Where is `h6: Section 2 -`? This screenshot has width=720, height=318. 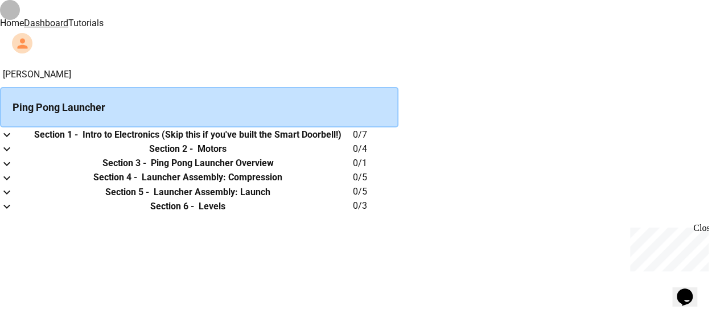
h6: Section 2 - is located at coordinates (171, 149).